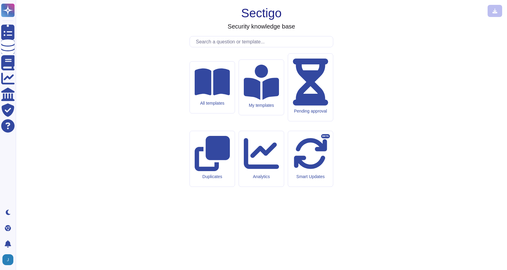 The height and width of the screenshot is (270, 507). What do you see at coordinates (326, 136) in the screenshot?
I see `div: BETA` at bounding box center [326, 136].